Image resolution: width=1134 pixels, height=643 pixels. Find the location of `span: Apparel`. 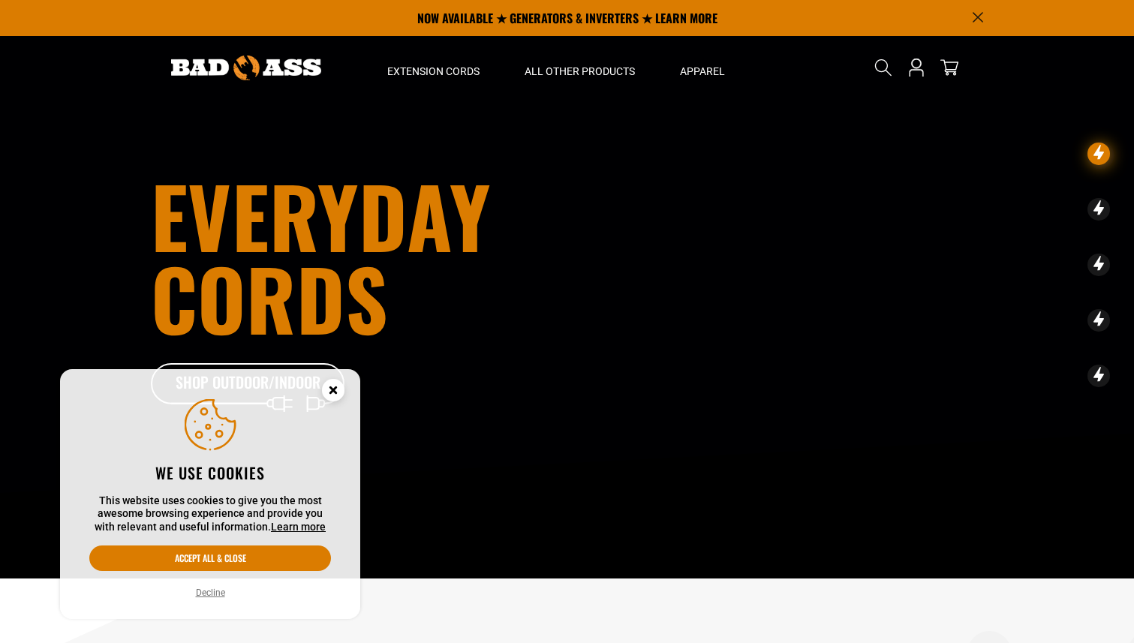

span: Apparel is located at coordinates (703, 71).